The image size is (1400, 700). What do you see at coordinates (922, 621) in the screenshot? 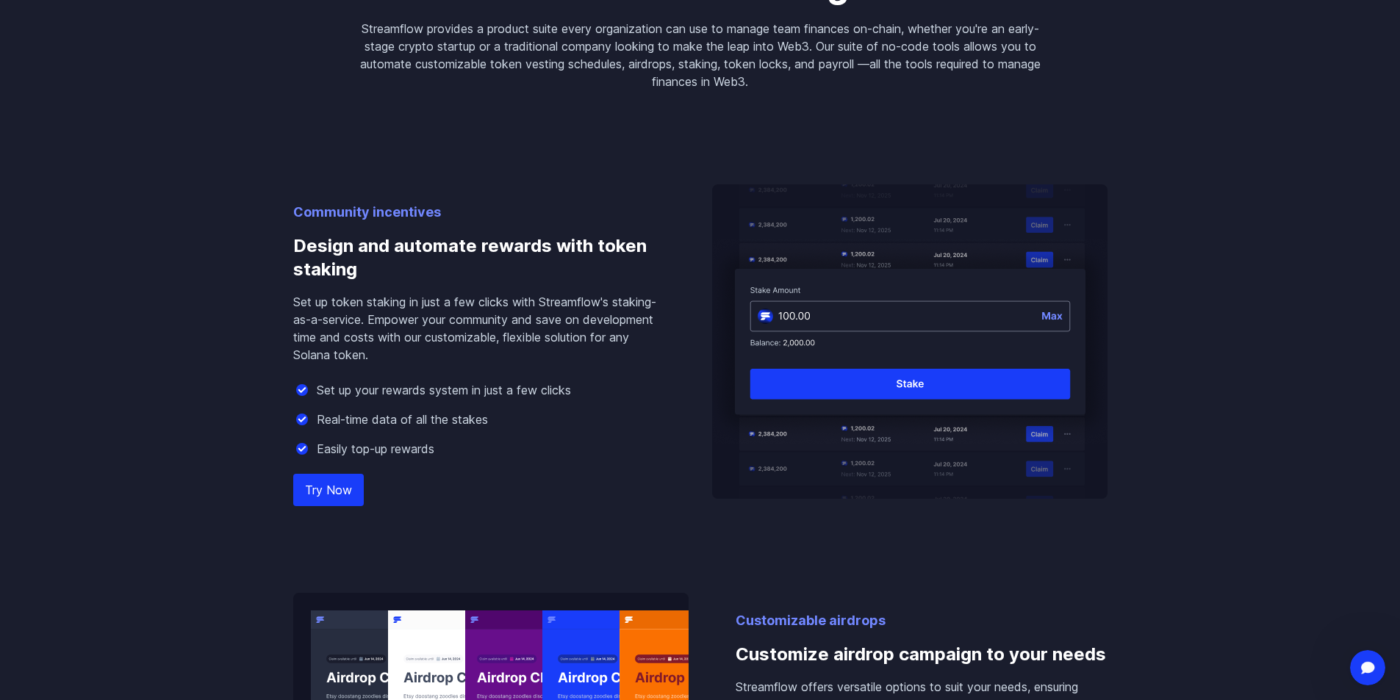
I see `p: Customizable airdrops` at bounding box center [922, 621].